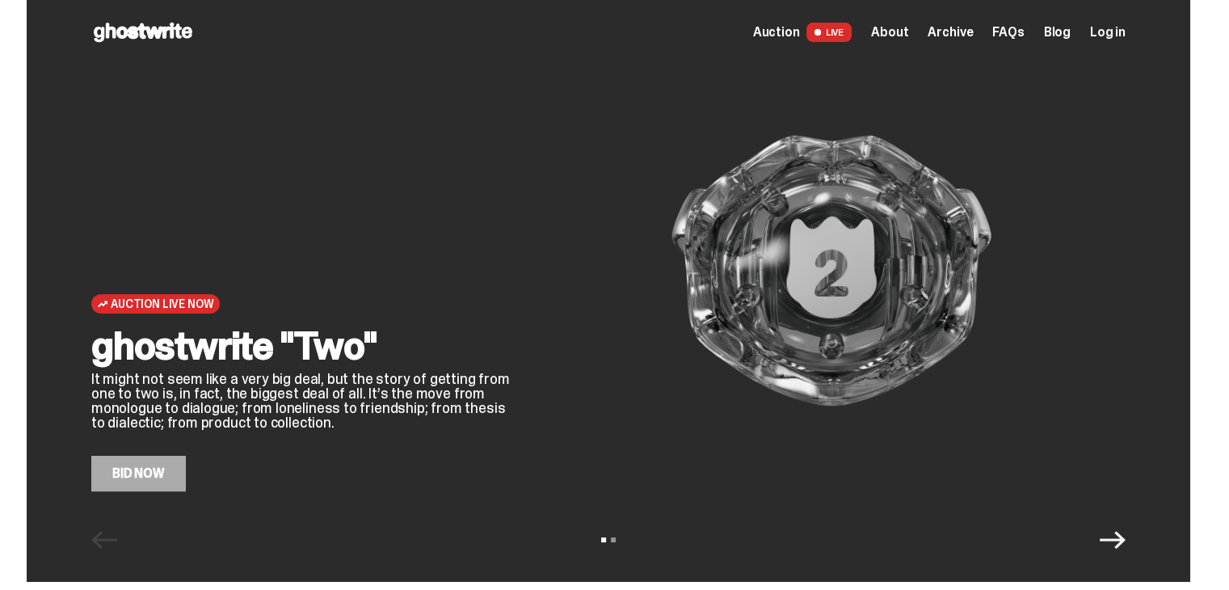  What do you see at coordinates (1112, 540) in the screenshot?
I see `button: Next` at bounding box center [1112, 540].